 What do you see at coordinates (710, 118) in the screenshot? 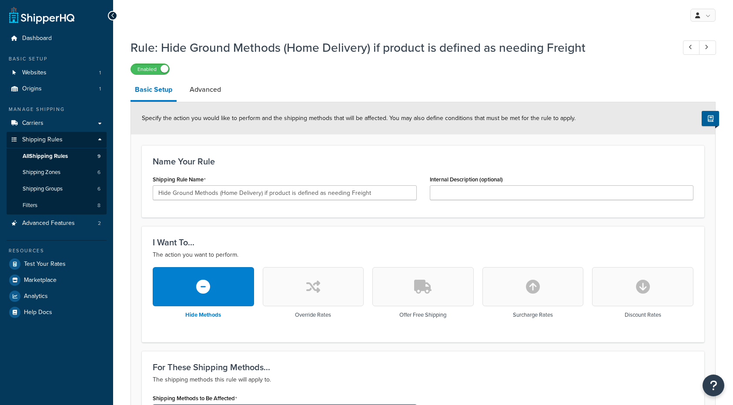
I see `button: Show Help Docs` at bounding box center [710, 118].